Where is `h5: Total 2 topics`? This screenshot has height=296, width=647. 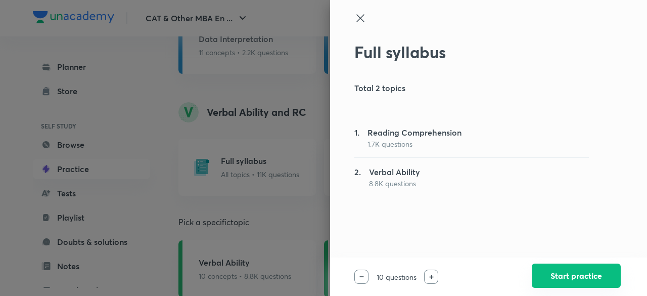 h5: Total 2 topics is located at coordinates (439, 88).